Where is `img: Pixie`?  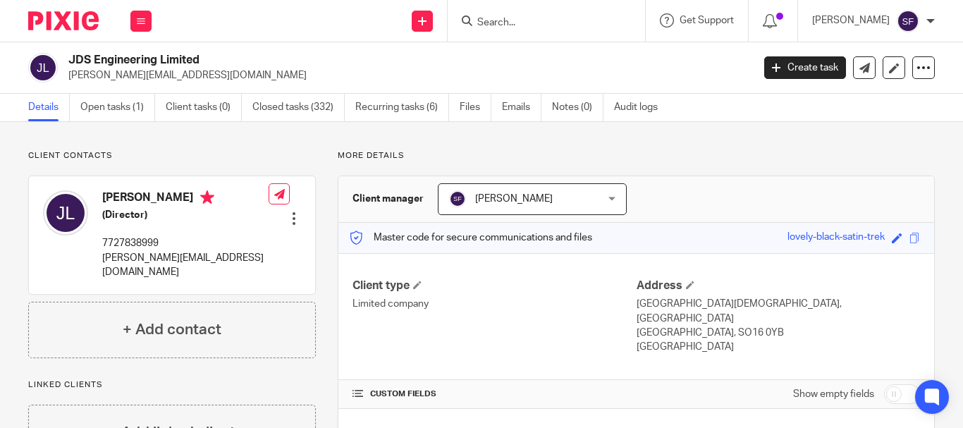 img: Pixie is located at coordinates (63, 20).